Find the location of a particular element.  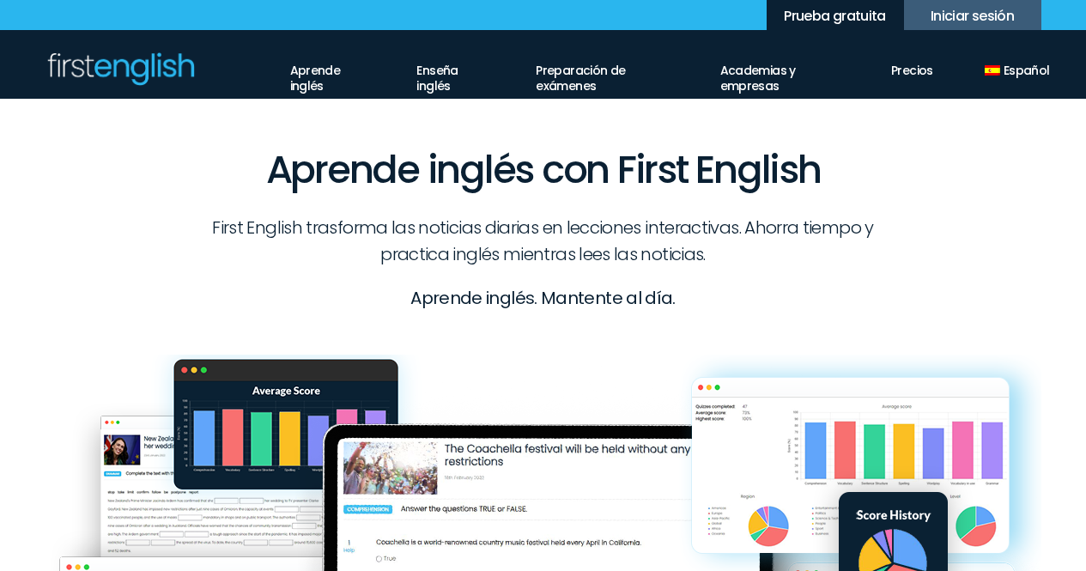

a: Aprende inglés is located at coordinates (328, 73).